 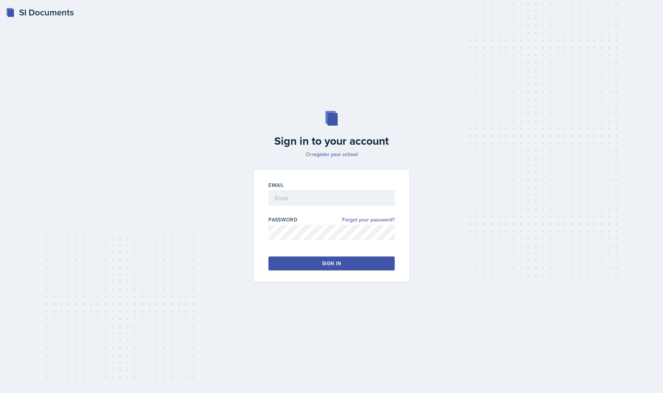 What do you see at coordinates (331, 263) in the screenshot?
I see `button: Sign in` at bounding box center [331, 263].